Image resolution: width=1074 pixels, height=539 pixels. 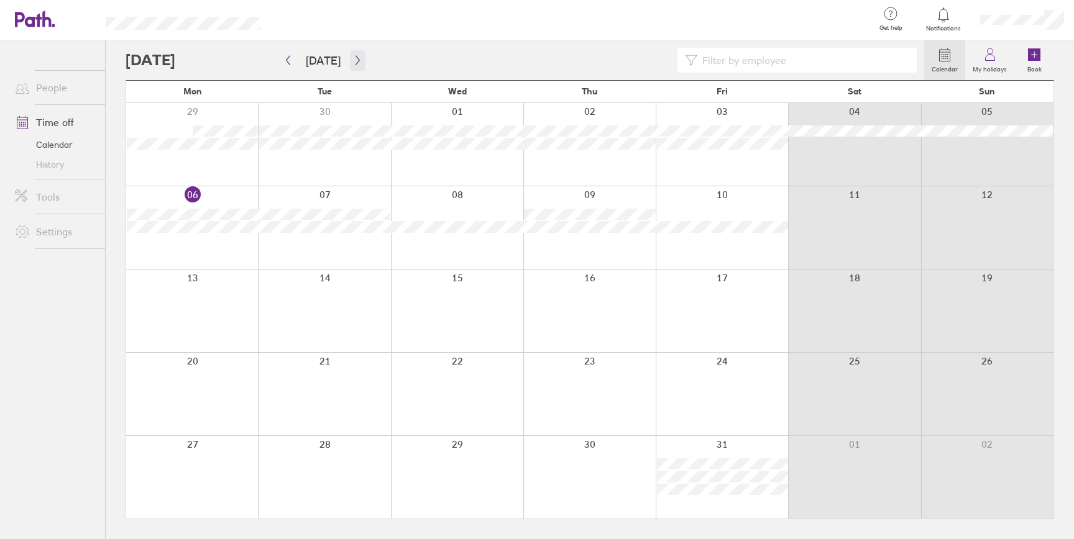 I want to click on a: Notifications, so click(x=943, y=19).